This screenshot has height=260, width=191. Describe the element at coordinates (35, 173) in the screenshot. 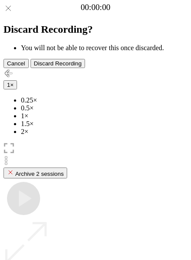

I see `button: Archive 2 sessions` at that location.